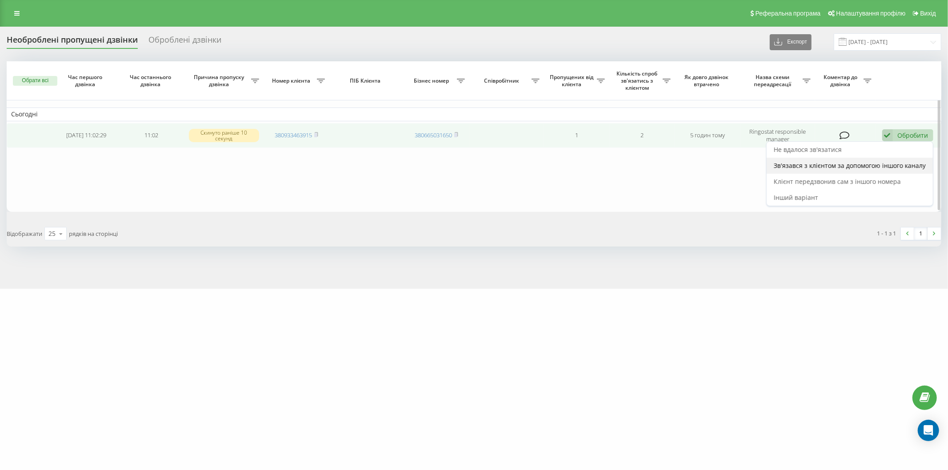 This screenshot has height=470, width=948. What do you see at coordinates (707, 136) in the screenshot?
I see `td: 5 годин тому` at bounding box center [707, 136].